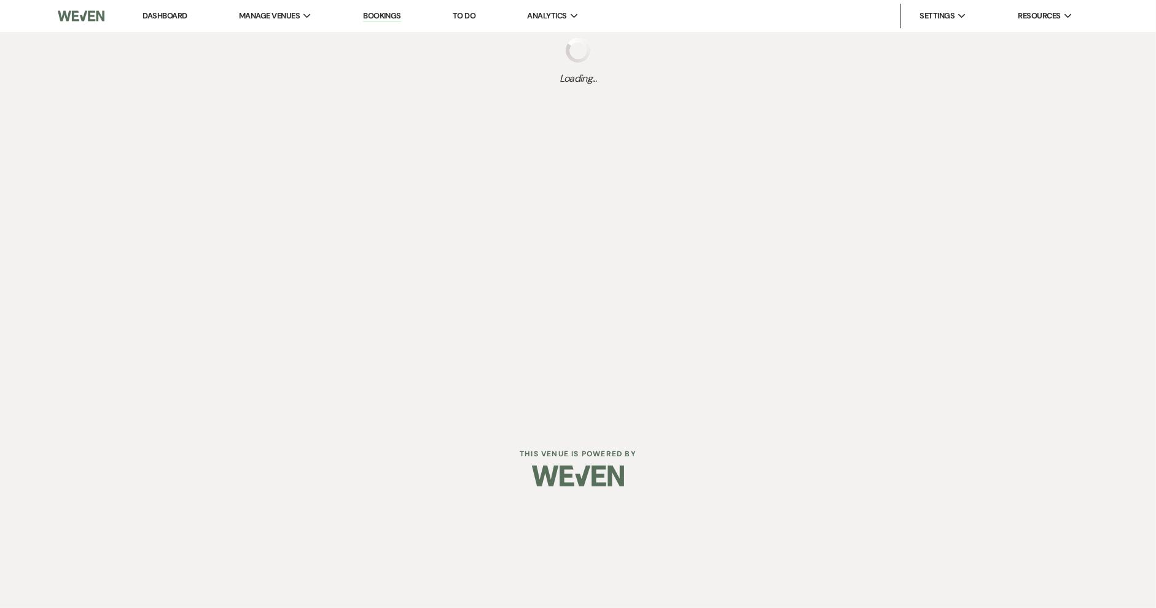 Image resolution: width=1156 pixels, height=608 pixels. What do you see at coordinates (165, 15) in the screenshot?
I see `a: Dashboard` at bounding box center [165, 15].